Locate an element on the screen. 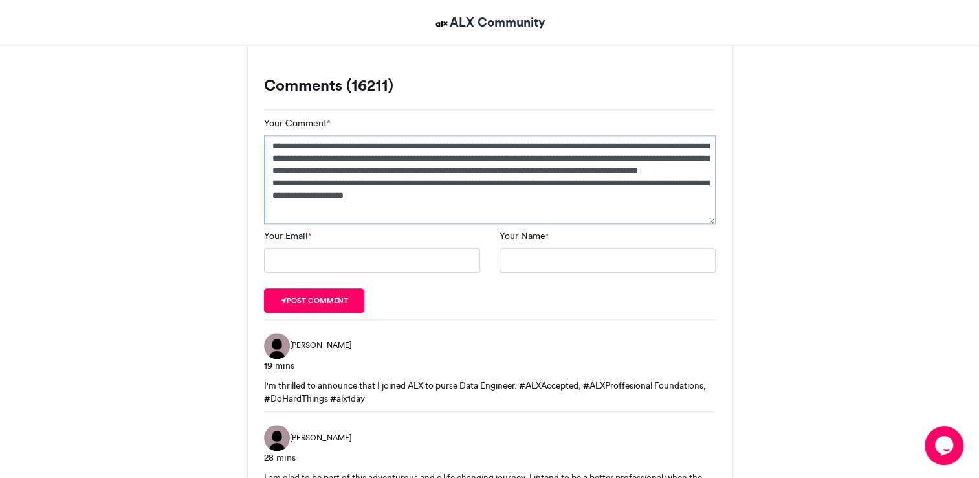  label: Your Name is located at coordinates (524, 236).